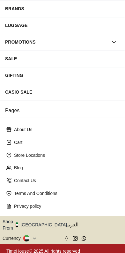  I want to click on a: Facebook, so click(67, 238).